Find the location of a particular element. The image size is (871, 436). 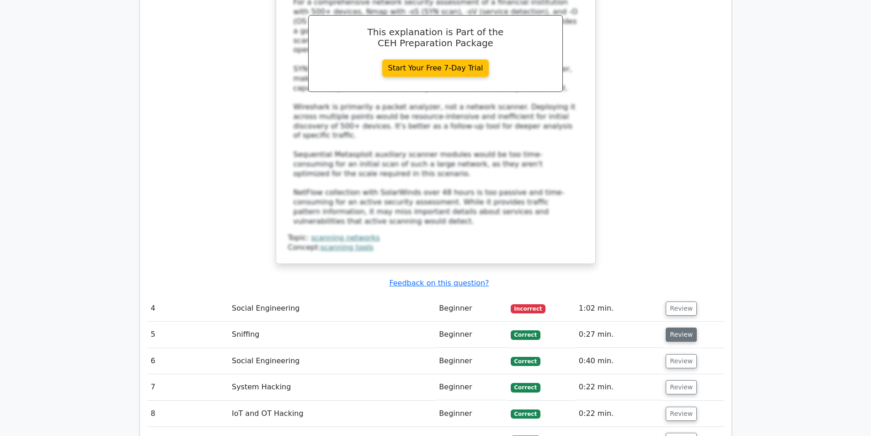

td: 4 is located at coordinates (188, 308).